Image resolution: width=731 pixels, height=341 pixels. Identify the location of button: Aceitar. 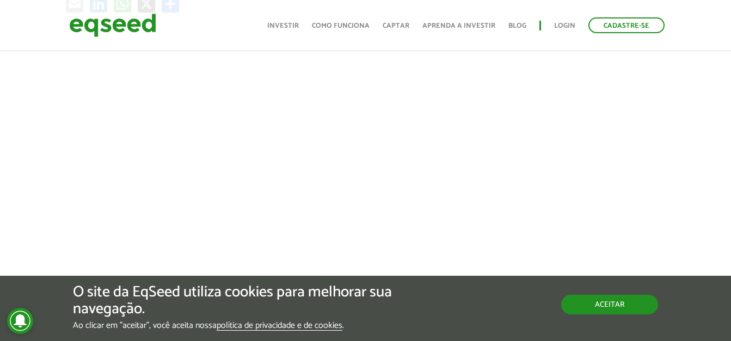
(610, 305).